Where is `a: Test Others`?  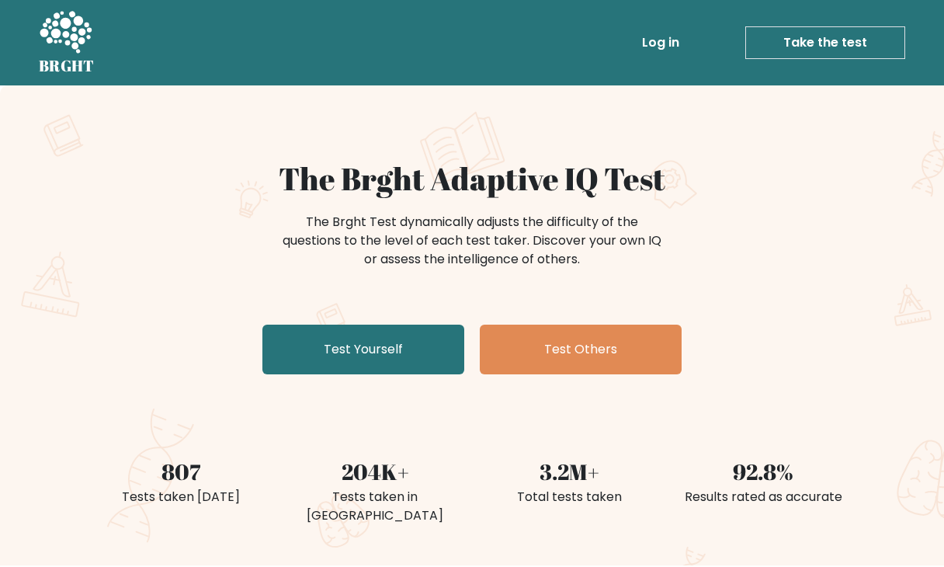
a: Test Others is located at coordinates (580, 349).